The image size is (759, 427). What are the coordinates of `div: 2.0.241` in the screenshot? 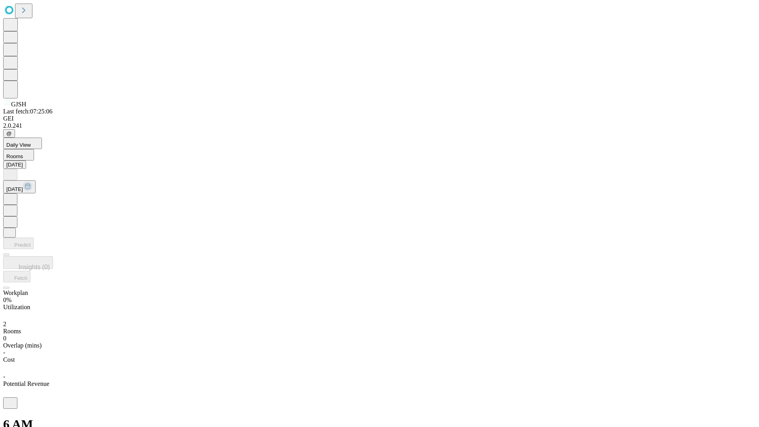 It's located at (379, 126).